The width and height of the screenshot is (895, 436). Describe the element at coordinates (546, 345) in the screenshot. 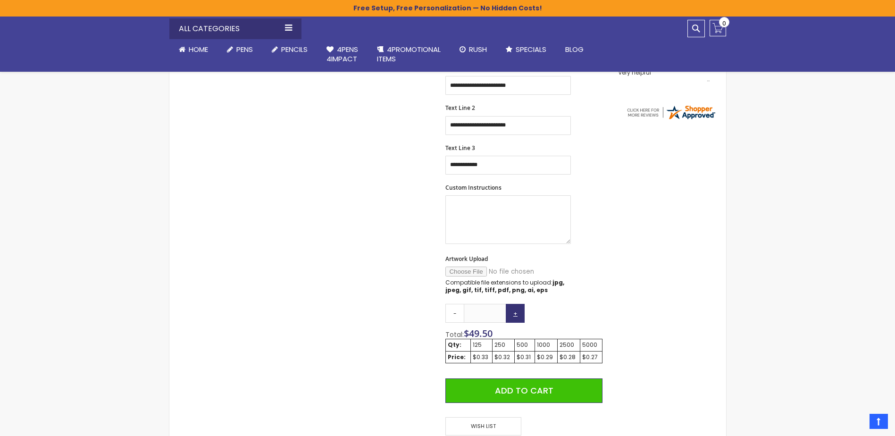

I see `div: 1000` at that location.